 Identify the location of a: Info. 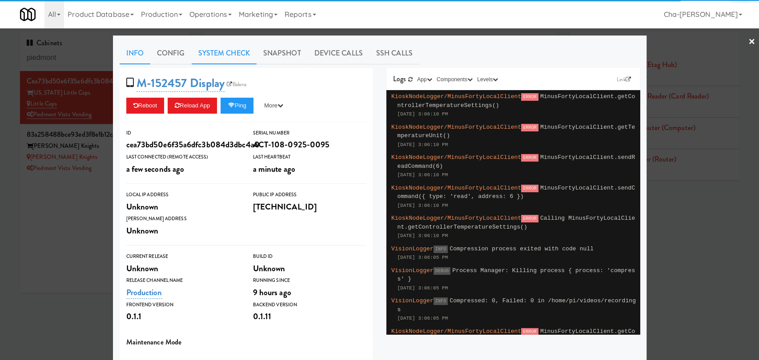
(135, 53).